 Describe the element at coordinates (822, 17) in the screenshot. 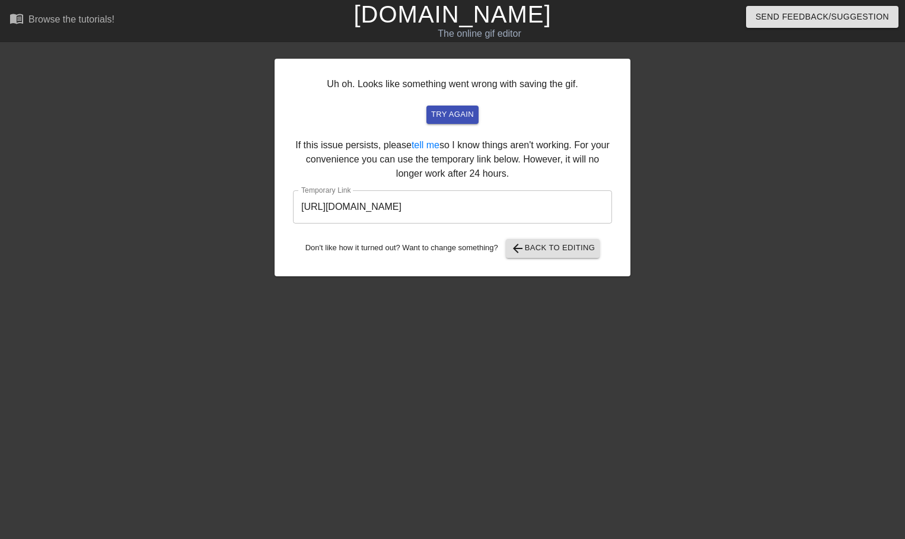

I see `span: Send Feedback/Suggestion` at that location.